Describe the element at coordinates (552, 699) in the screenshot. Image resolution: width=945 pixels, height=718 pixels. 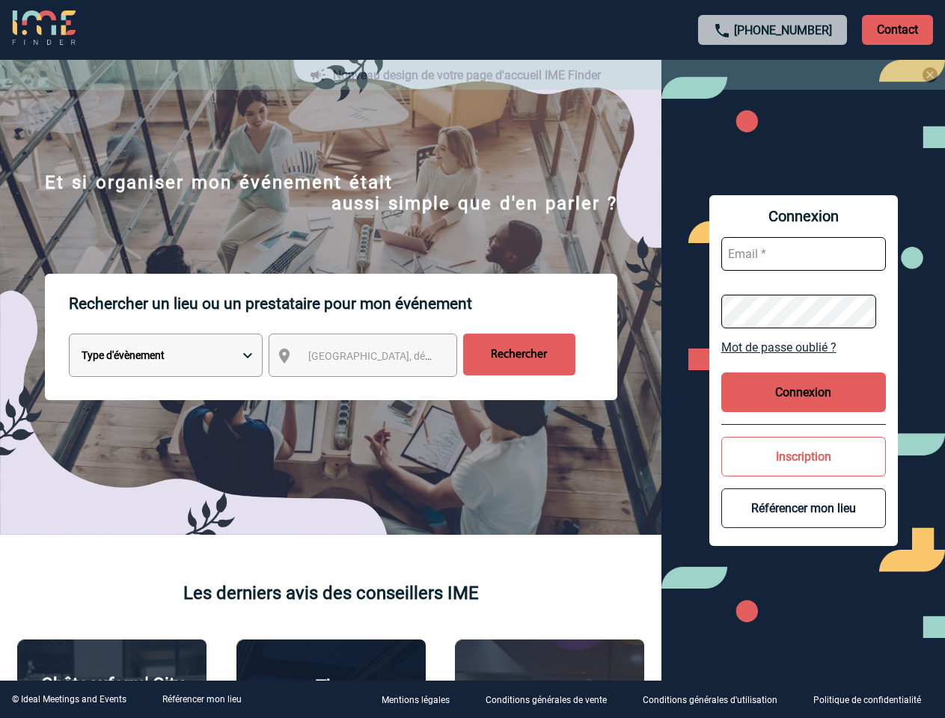
I see `a: Conditions générales de vente` at that location.